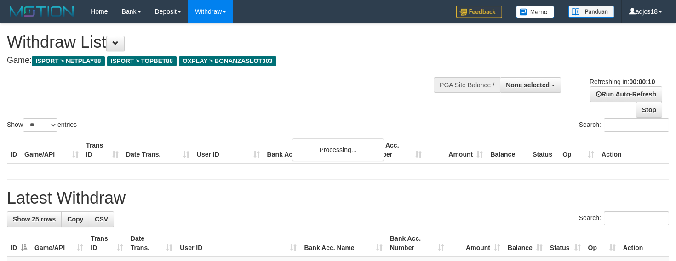 Image resolution: width=676 pixels, height=261 pixels. I want to click on span: Copy, so click(75, 219).